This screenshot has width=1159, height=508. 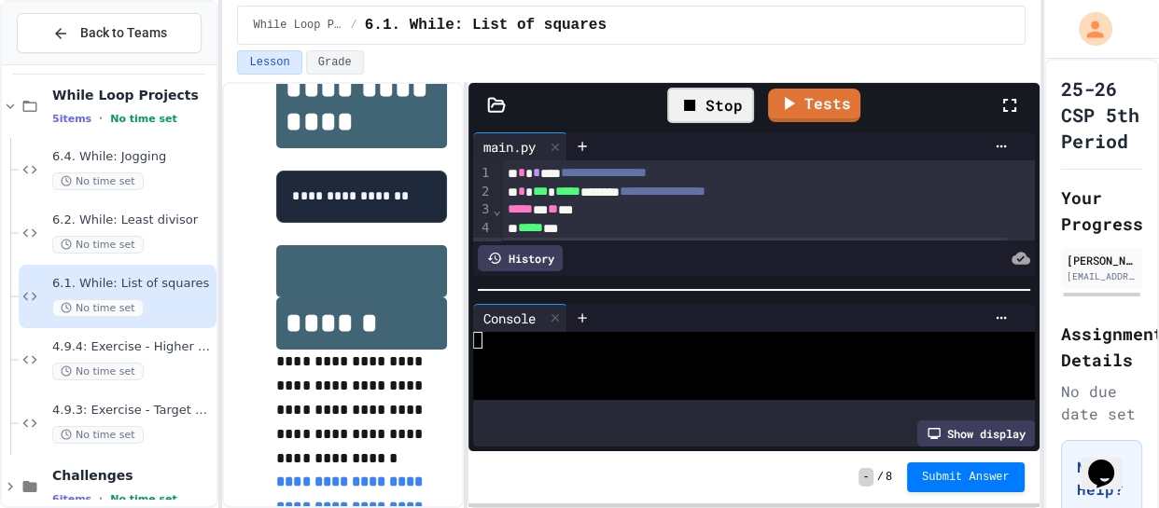 What do you see at coordinates (269, 63) in the screenshot?
I see `button: Lesson` at bounding box center [269, 63].